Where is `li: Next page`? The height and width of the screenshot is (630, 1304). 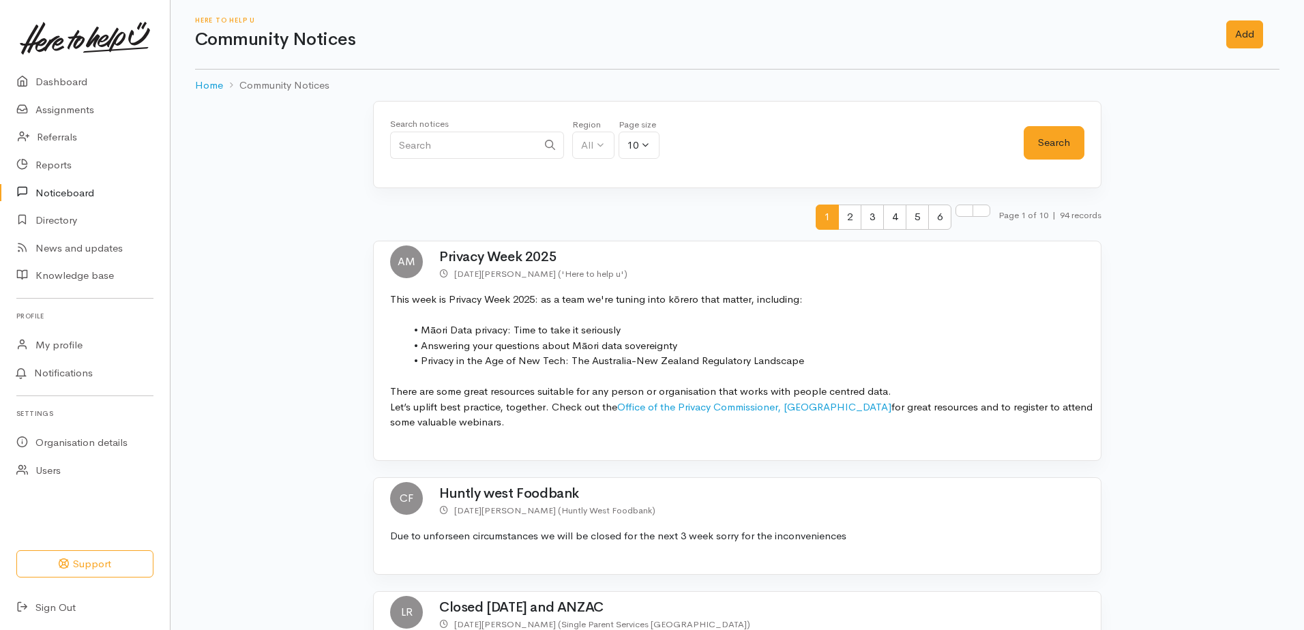
li: Next page is located at coordinates (965, 217).